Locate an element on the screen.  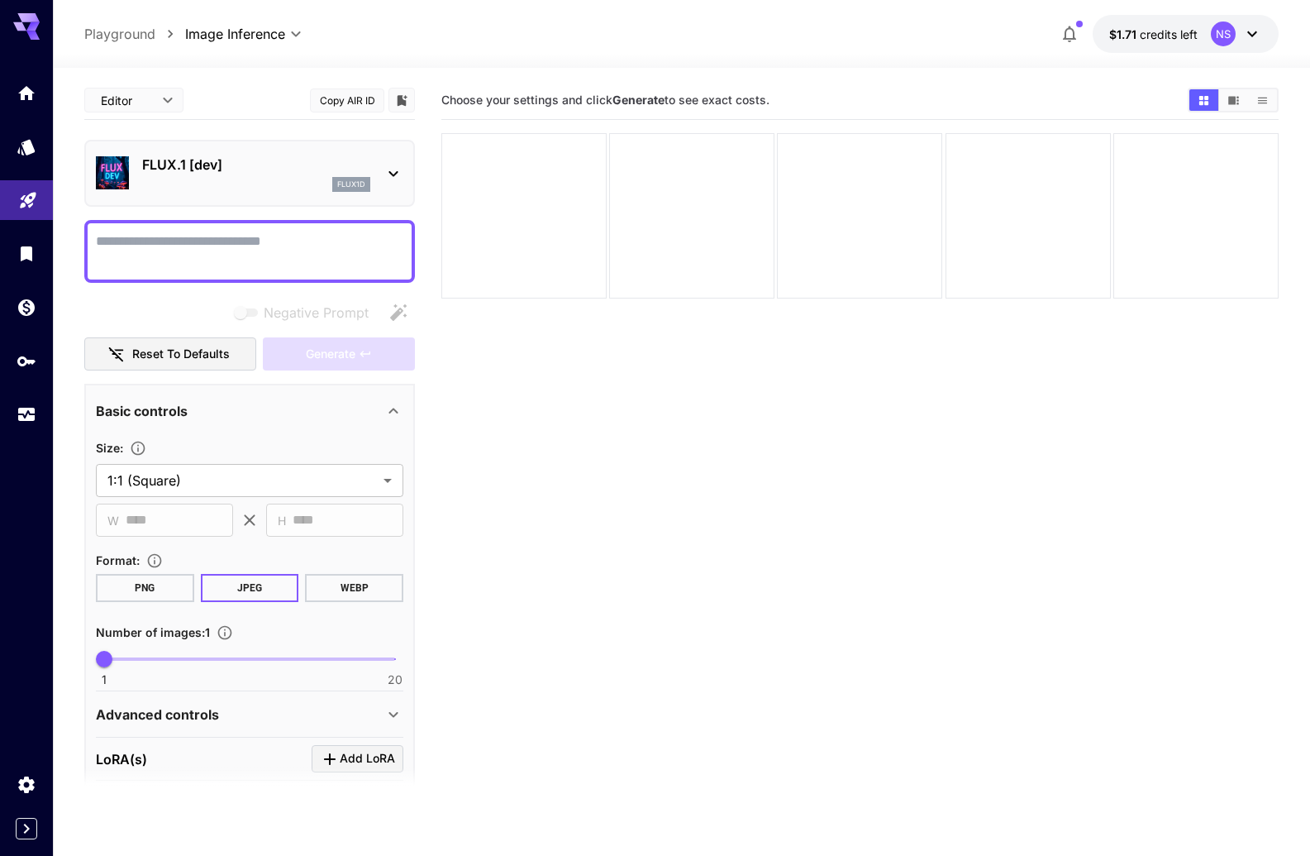
button: Show images in video view is located at coordinates (1233, 100).